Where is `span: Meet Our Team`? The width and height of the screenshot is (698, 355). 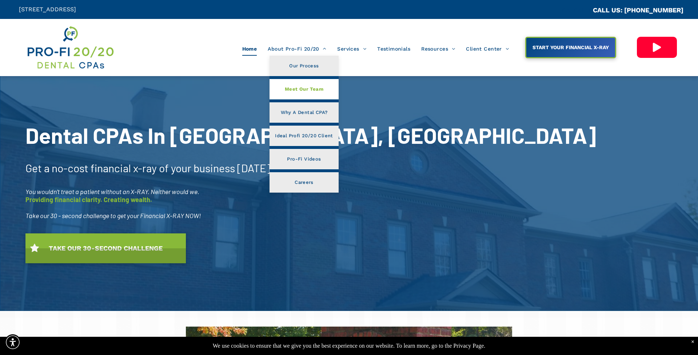 span: Meet Our Team is located at coordinates (304, 89).